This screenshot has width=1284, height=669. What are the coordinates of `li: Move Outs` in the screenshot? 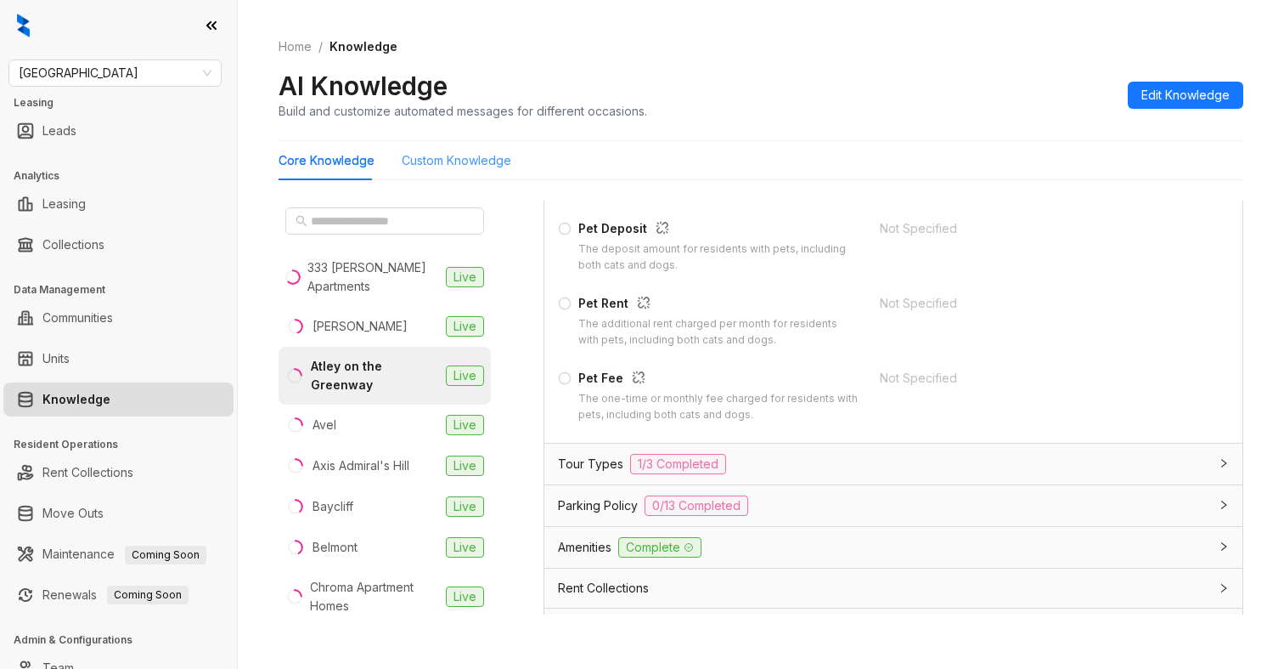 It's located at (118, 513).